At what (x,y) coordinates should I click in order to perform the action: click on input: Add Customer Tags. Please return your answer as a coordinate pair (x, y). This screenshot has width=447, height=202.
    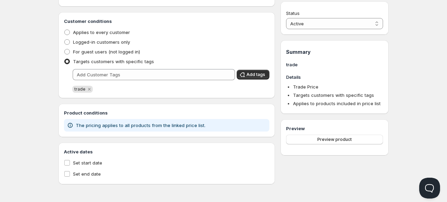
    Looking at the image, I should click on (154, 75).